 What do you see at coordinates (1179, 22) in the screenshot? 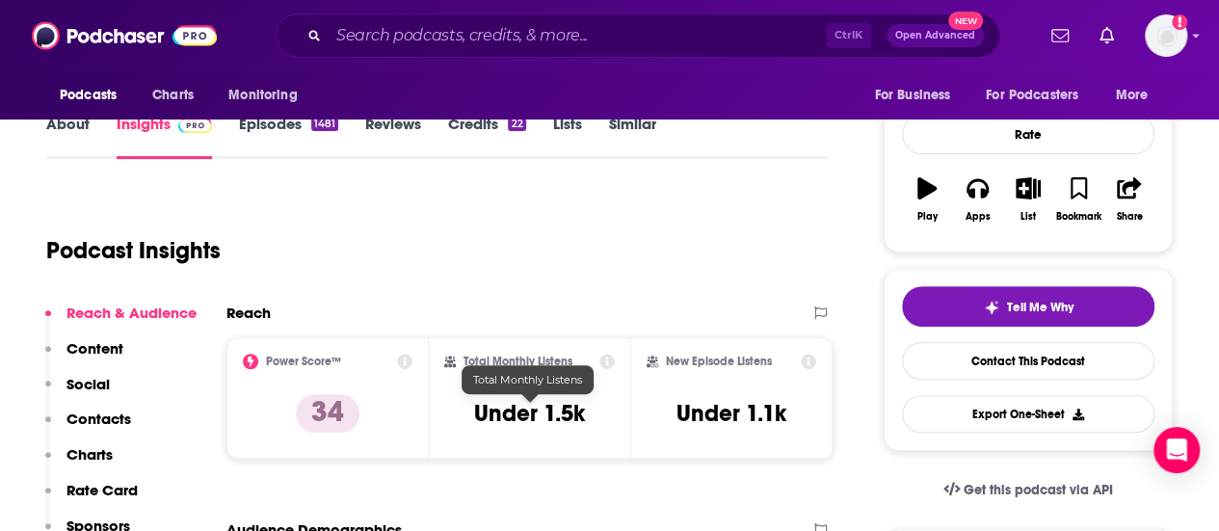
I see `svg: Add a profile image` at bounding box center [1179, 22].